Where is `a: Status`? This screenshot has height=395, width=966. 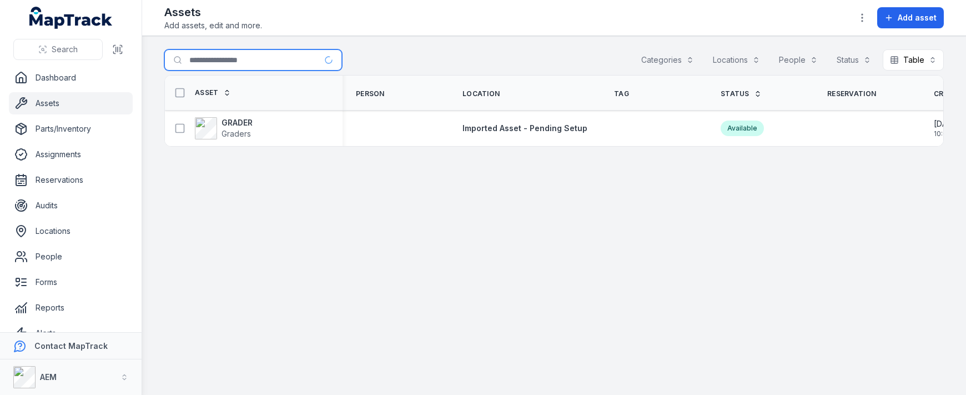
a: Status is located at coordinates (741, 94).